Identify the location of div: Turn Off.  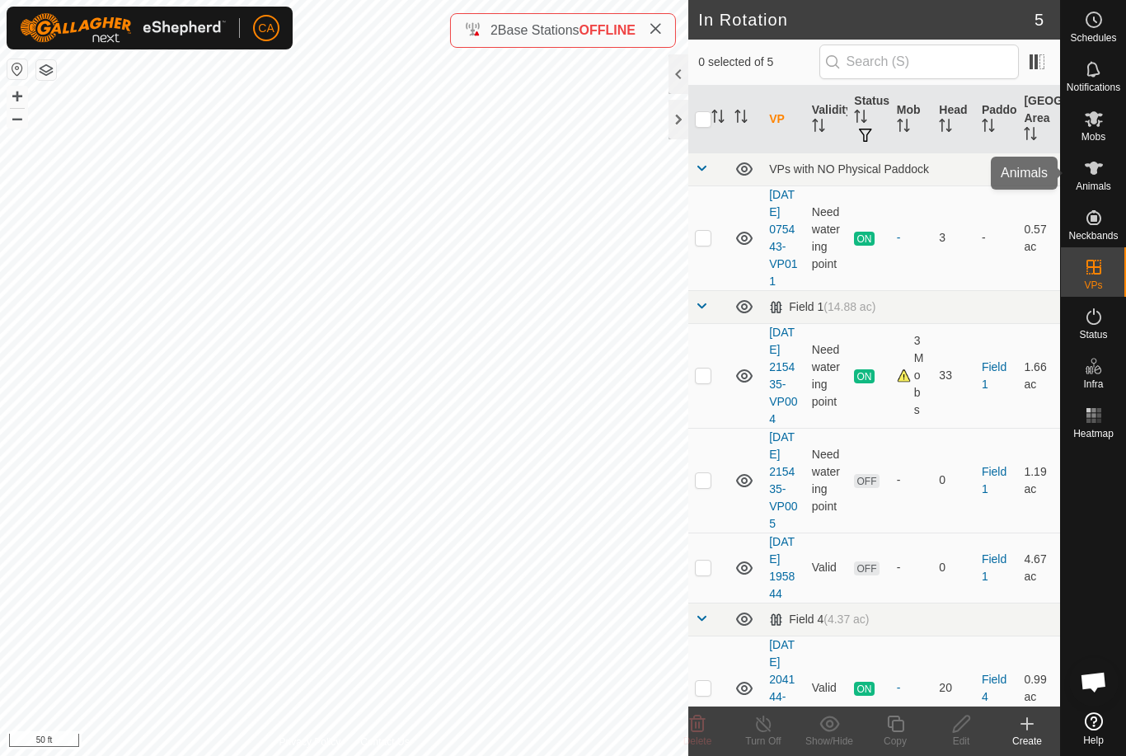
(763, 741).